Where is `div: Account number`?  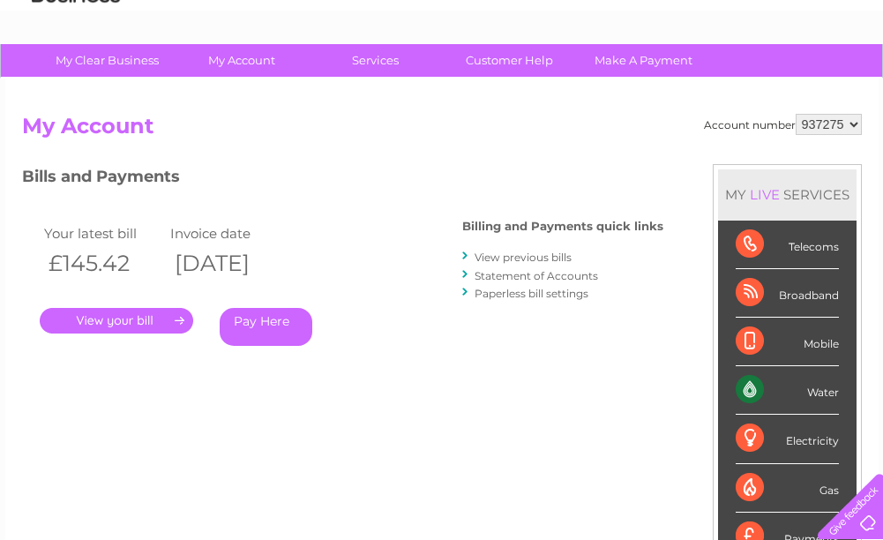 div: Account number is located at coordinates (782, 124).